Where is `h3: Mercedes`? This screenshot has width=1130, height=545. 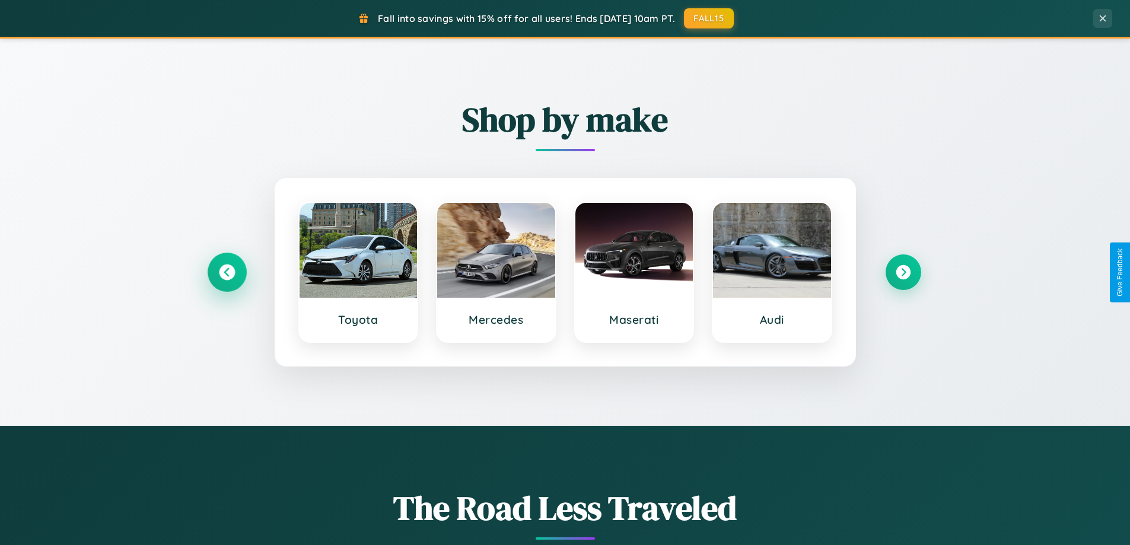 h3: Mercedes is located at coordinates (496, 320).